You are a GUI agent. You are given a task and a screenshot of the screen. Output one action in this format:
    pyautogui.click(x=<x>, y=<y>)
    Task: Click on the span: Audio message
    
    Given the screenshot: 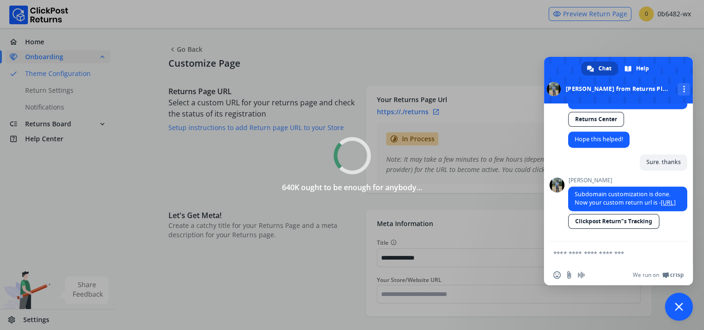 What is the action you would take?
    pyautogui.click(x=581, y=275)
    